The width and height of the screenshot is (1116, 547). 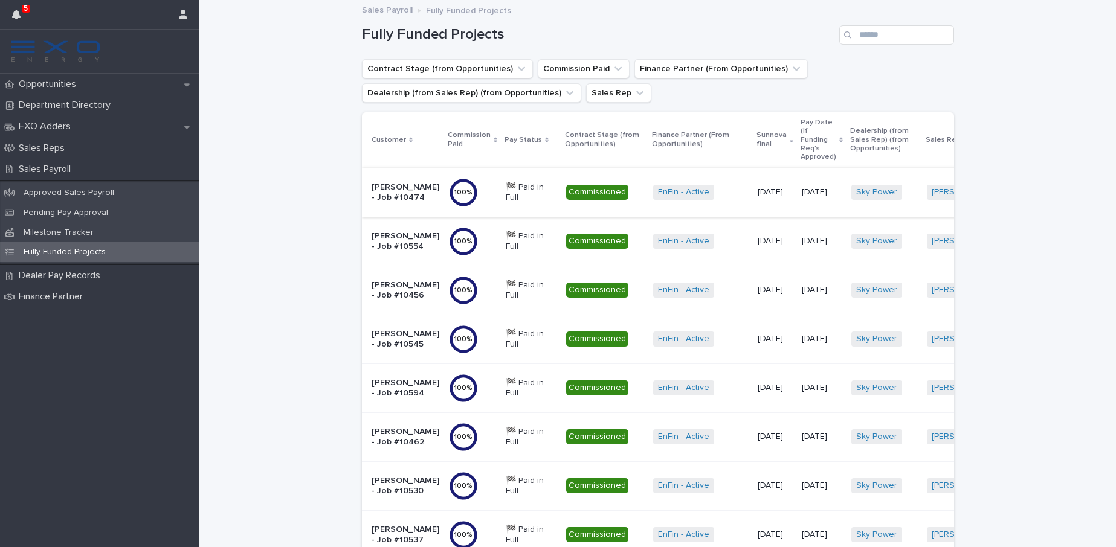 What do you see at coordinates (67, 105) in the screenshot?
I see `p: Department Directory` at bounding box center [67, 105].